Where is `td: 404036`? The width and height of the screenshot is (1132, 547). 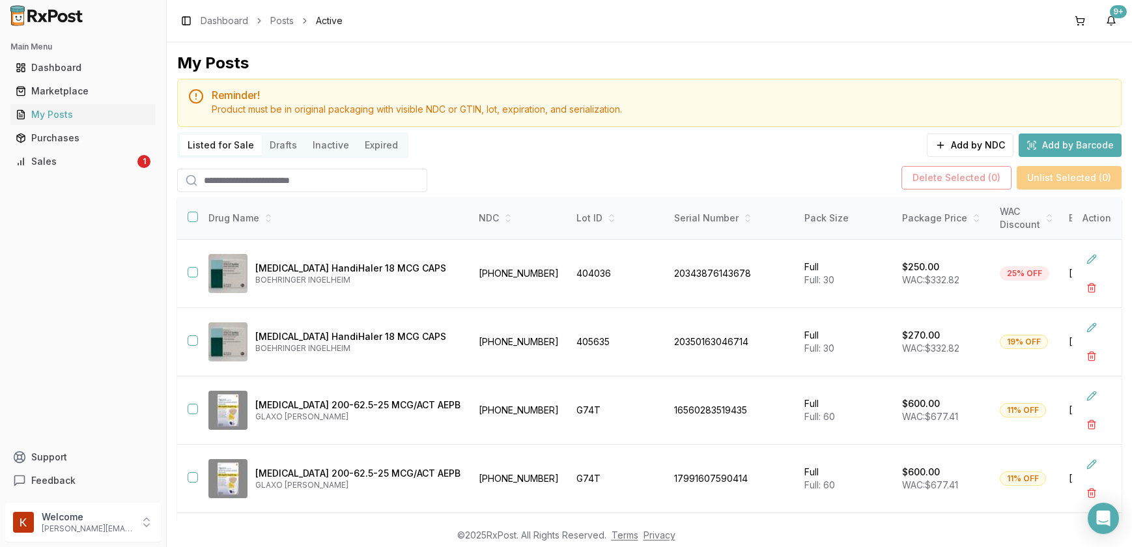
td: 404036 is located at coordinates (617, 273).